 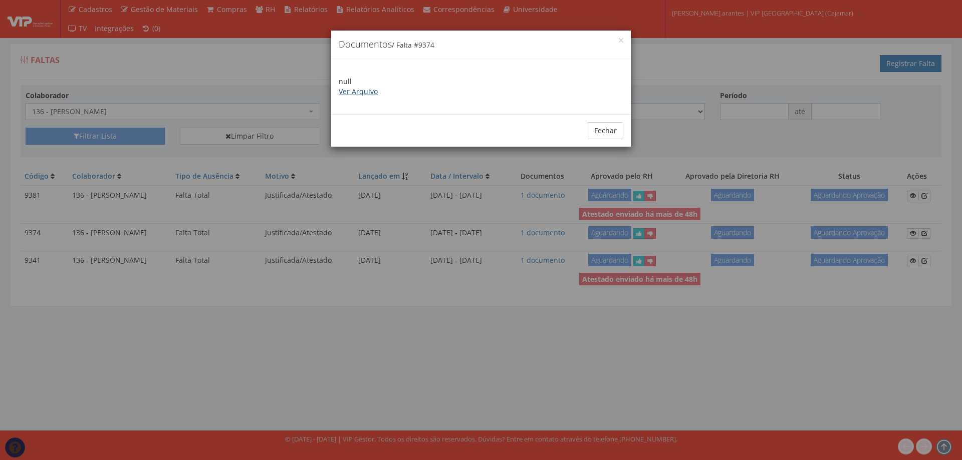 What do you see at coordinates (426, 45) in the screenshot?
I see `span: 9374` at bounding box center [426, 45].